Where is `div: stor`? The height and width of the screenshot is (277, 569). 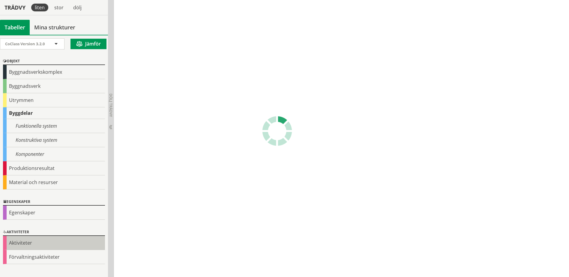
div: stor is located at coordinates (59, 8).